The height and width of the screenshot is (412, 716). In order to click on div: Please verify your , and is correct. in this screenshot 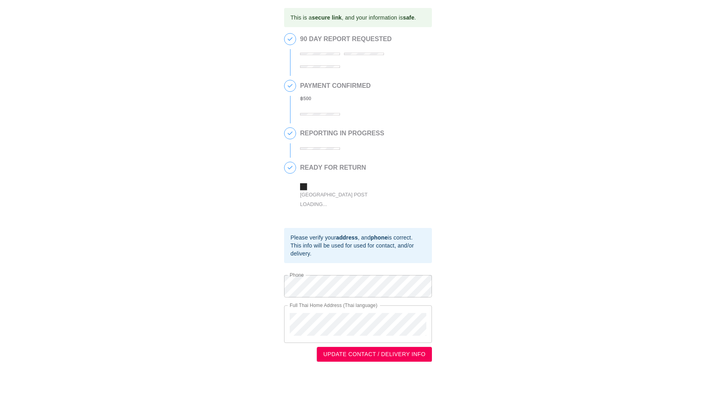, I will do `click(358, 238)`.